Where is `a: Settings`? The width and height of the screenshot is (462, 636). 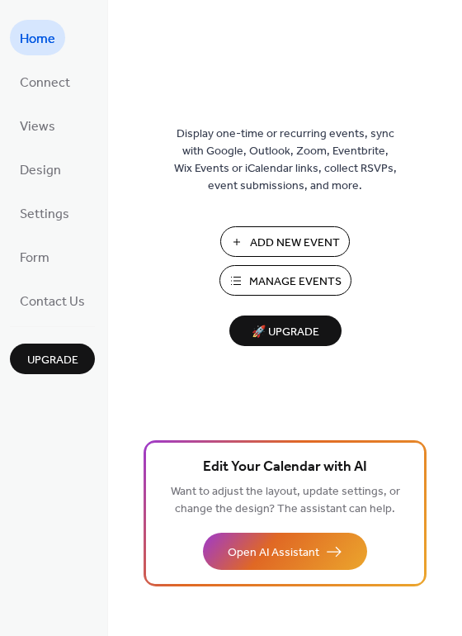
a: Settings is located at coordinates (45, 212).